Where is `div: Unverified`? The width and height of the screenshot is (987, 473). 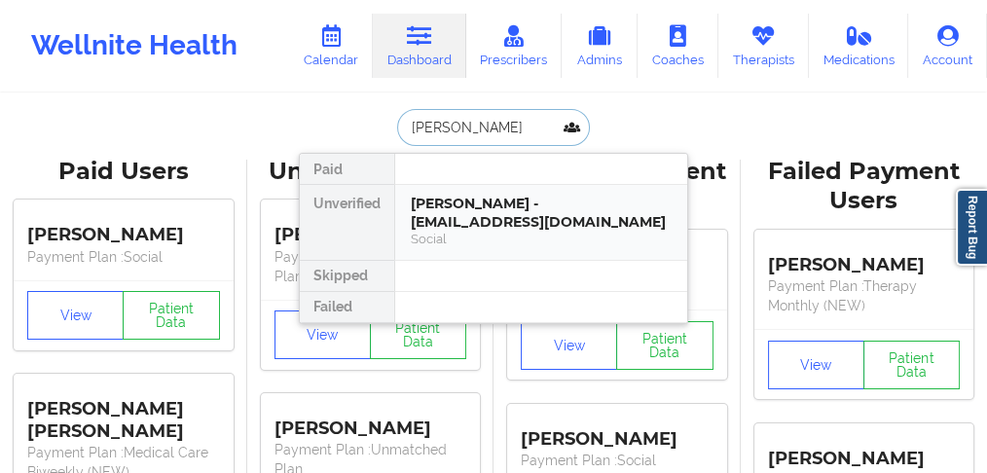 div: Unverified is located at coordinates (346, 223).